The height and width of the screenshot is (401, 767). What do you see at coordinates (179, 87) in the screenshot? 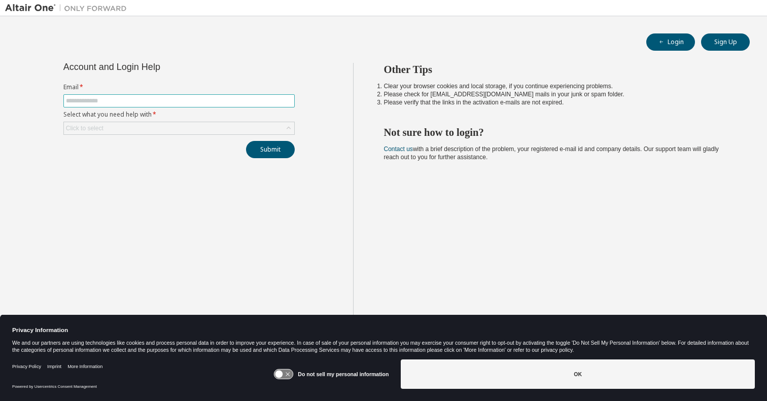
I see `label: Email` at bounding box center [179, 87].